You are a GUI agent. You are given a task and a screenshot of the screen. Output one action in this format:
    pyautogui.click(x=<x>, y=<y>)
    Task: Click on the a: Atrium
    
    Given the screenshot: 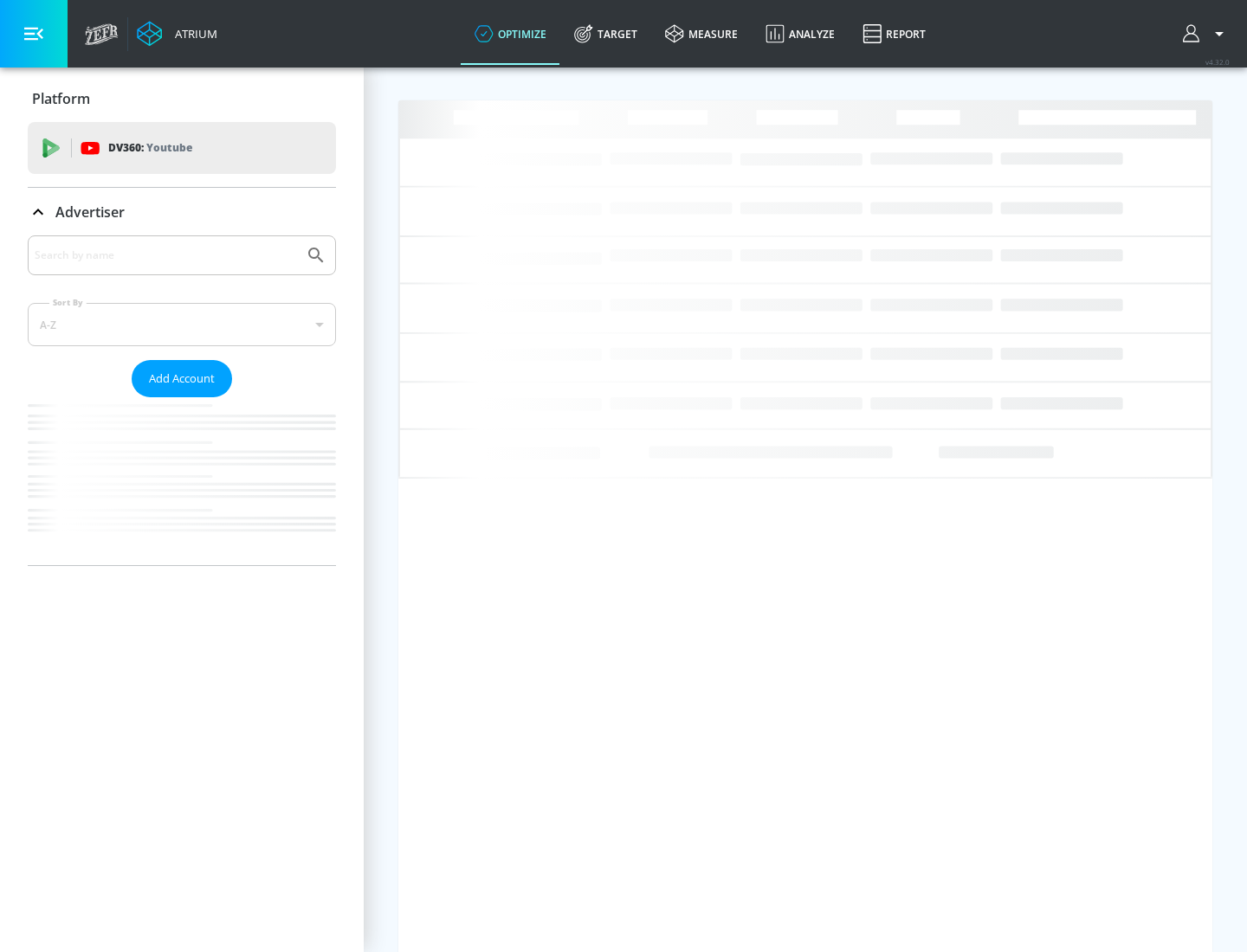 What is the action you would take?
    pyautogui.click(x=177, y=33)
    